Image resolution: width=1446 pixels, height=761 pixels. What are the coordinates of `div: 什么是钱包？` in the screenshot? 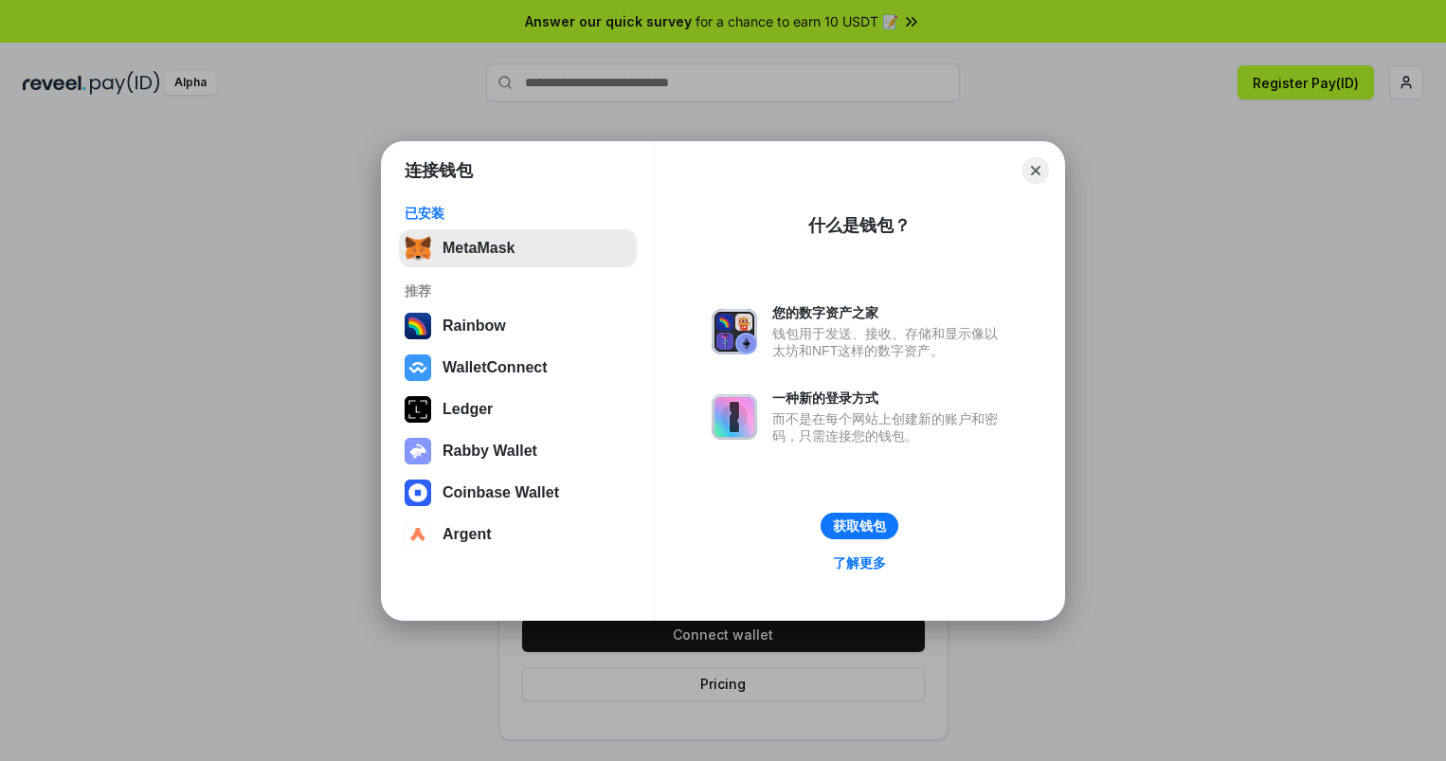 It's located at (860, 226).